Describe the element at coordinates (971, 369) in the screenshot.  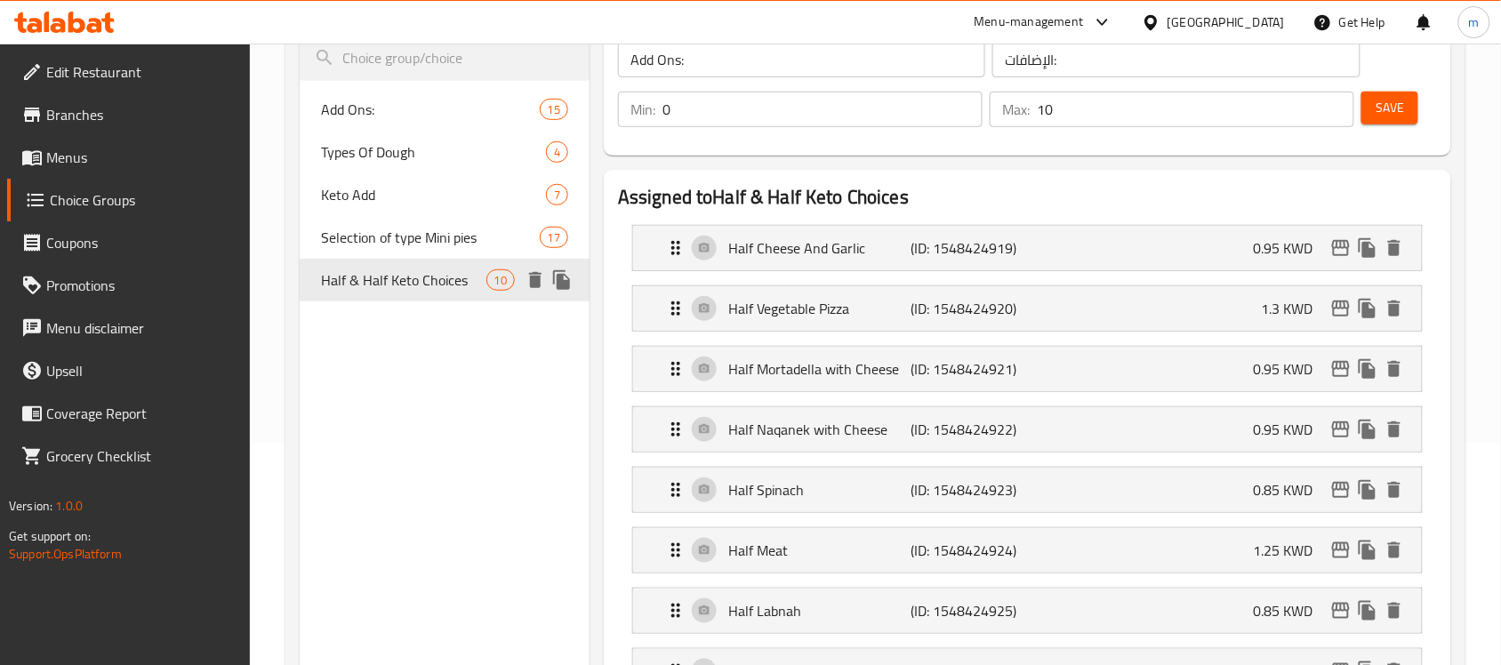
I see `p: (ID: 1548424921)` at that location.